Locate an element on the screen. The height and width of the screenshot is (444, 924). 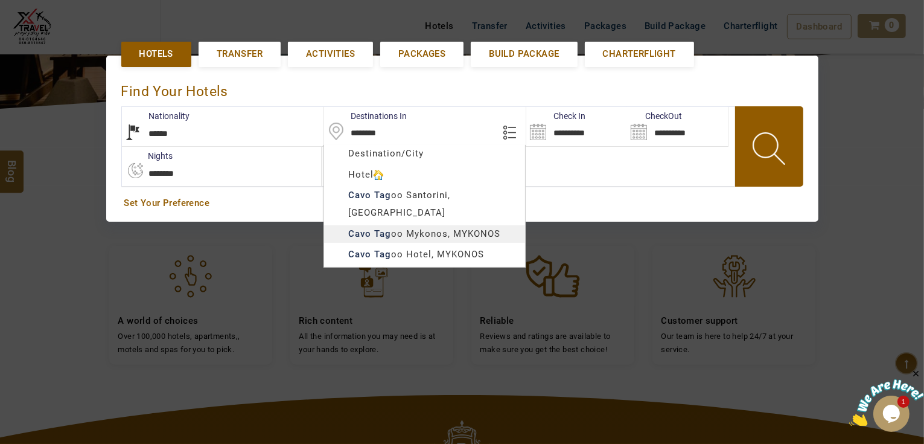
label: Rooms is located at coordinates (348, 156).